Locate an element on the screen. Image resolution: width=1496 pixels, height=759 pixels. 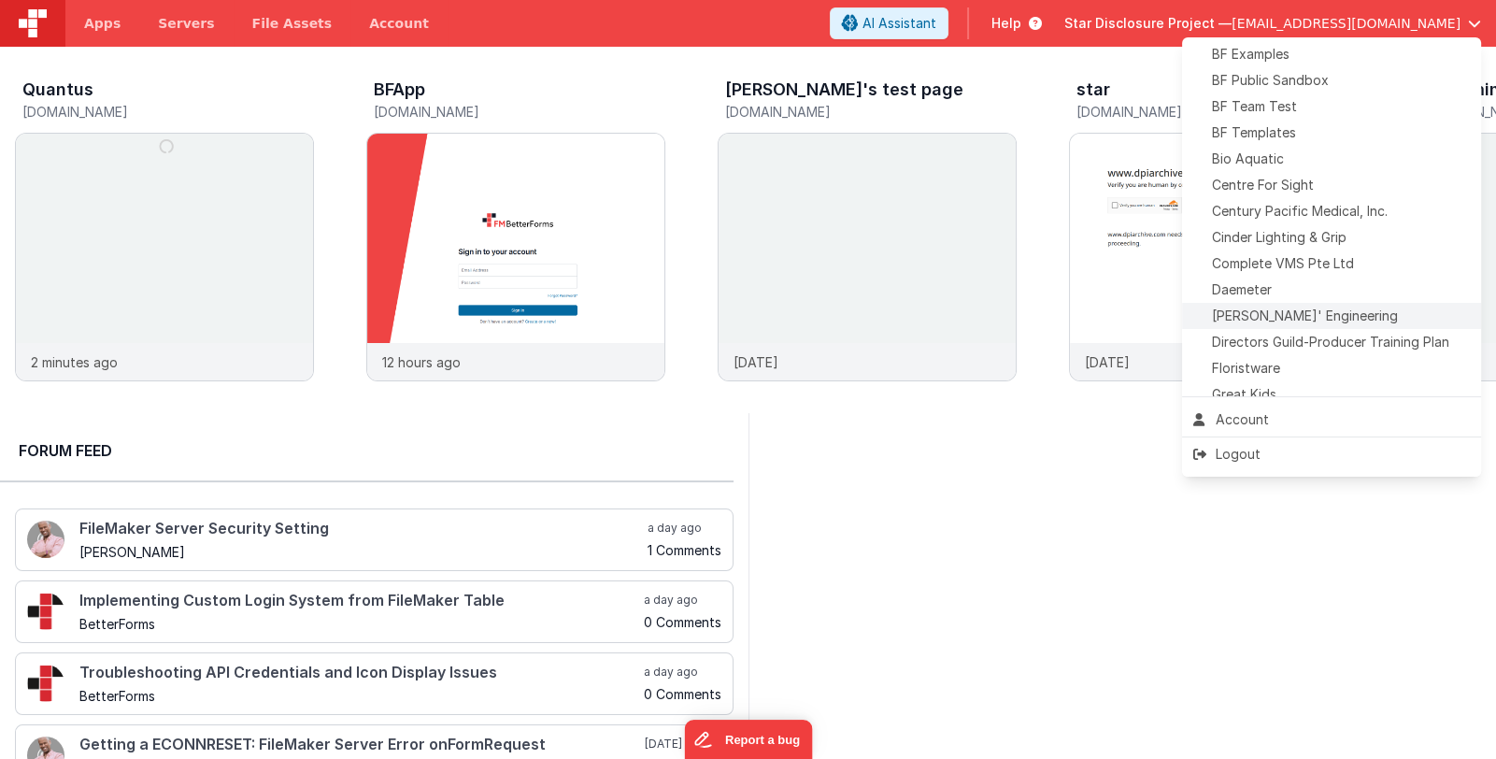
span: Complete VMS Pte Ltd is located at coordinates (1283, 264).